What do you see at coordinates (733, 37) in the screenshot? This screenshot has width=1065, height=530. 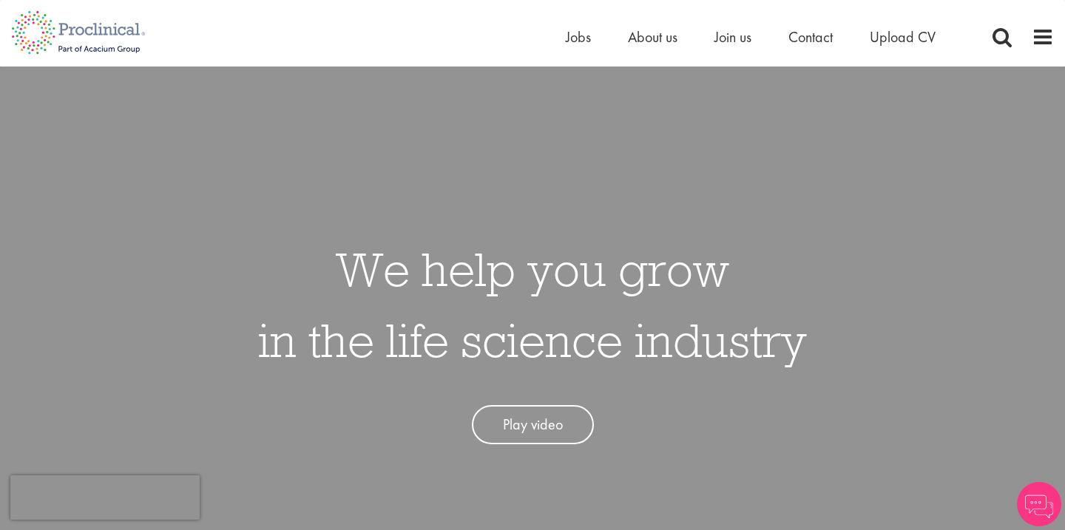 I see `a: Join us` at bounding box center [733, 37].